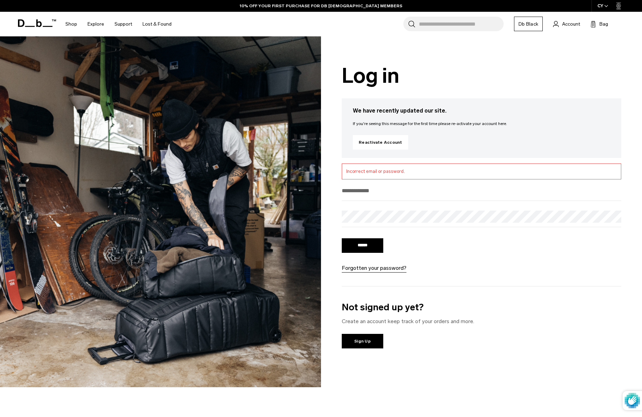 The image size is (642, 417). Describe the element at coordinates (363, 341) in the screenshot. I see `a: Sign Up` at that location.